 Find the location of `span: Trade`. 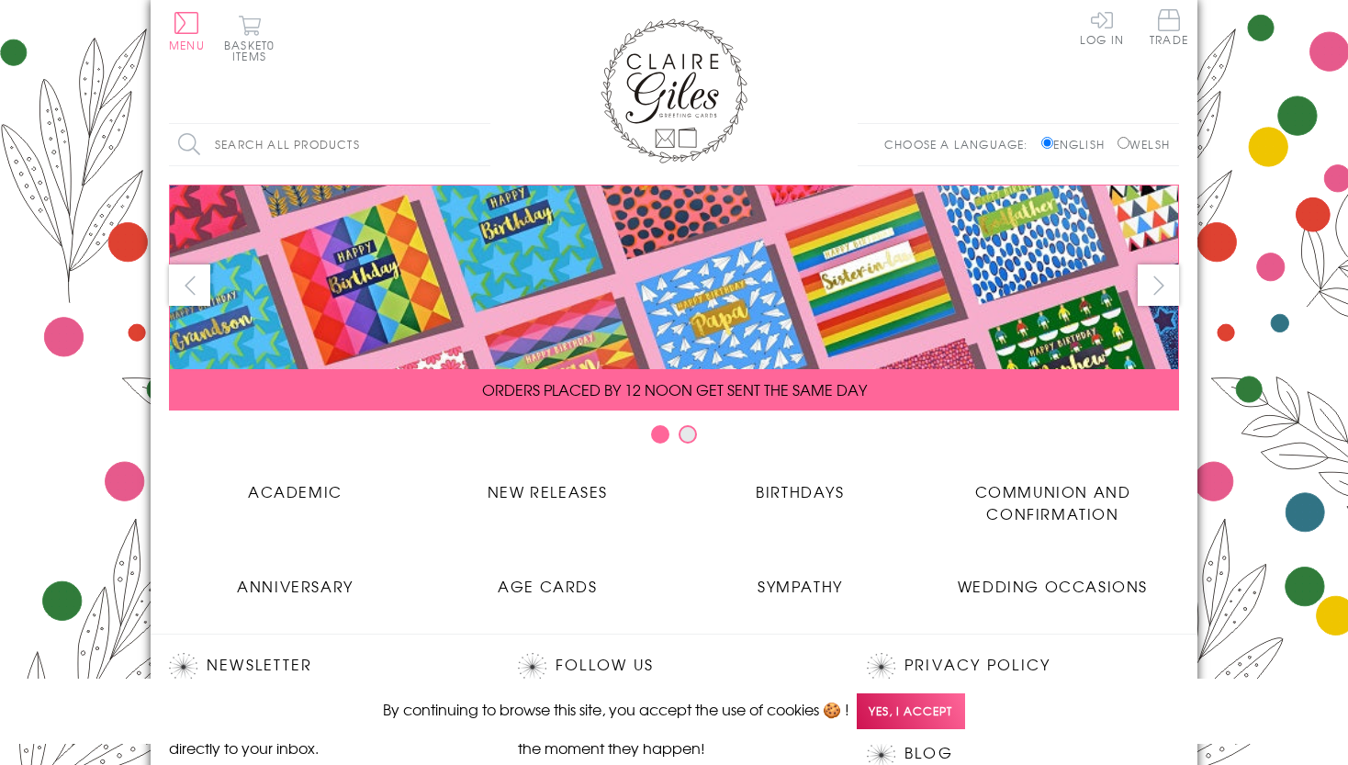

span: Trade is located at coordinates (1169, 27).